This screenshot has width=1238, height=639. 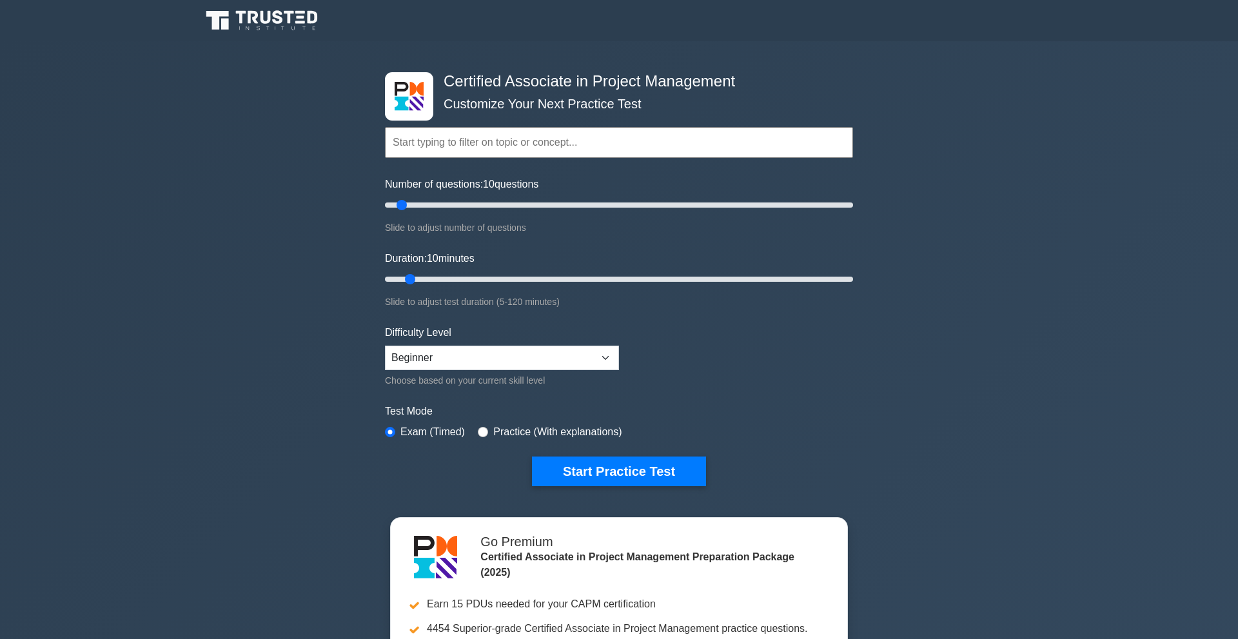 What do you see at coordinates (429, 258) in the screenshot?
I see `label: Duration: minutes` at bounding box center [429, 258].